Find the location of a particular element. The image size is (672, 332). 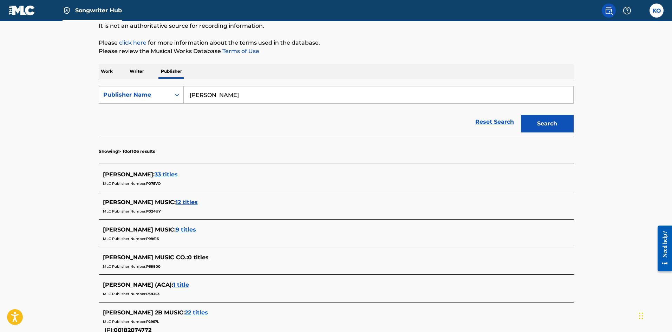

div: Chat Widget is located at coordinates (655, 315).